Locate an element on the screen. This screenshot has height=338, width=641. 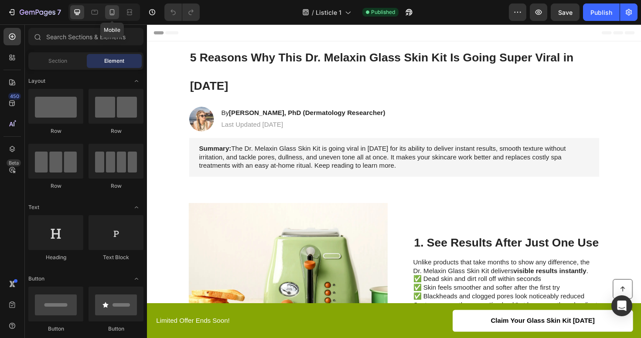
div: Publish is located at coordinates (601, 12).